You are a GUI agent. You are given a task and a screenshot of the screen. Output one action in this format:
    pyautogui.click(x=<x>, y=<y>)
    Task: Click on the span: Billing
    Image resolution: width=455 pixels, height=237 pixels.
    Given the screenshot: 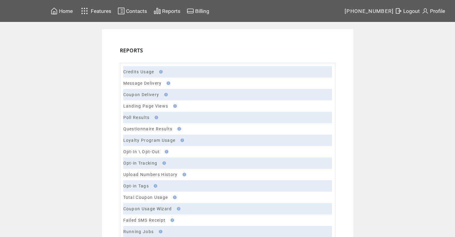 What is the action you would take?
    pyautogui.click(x=202, y=11)
    